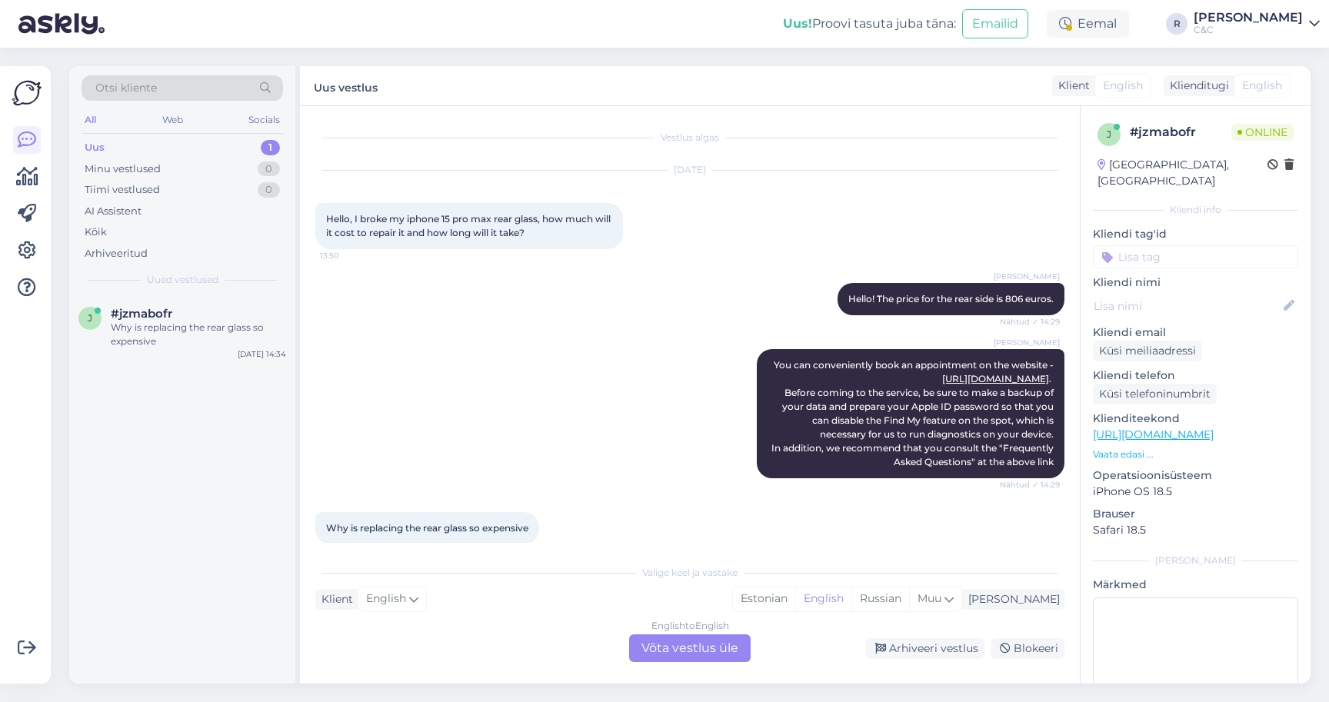 The width and height of the screenshot is (1329, 702). I want to click on div: Kliendi info, so click(1195, 210).